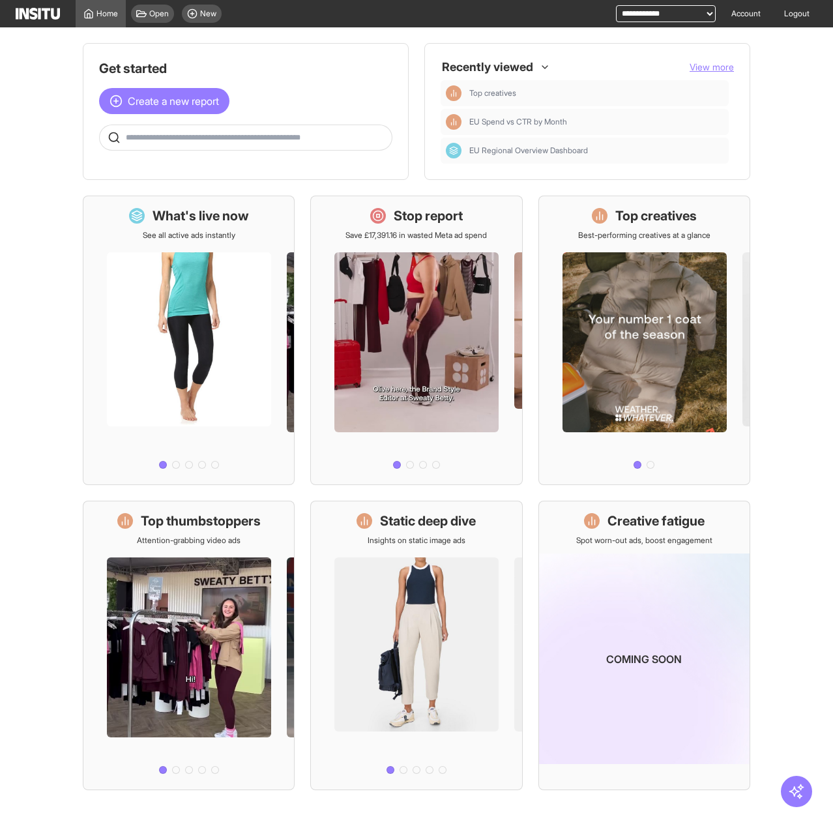  I want to click on img: Logo, so click(38, 14).